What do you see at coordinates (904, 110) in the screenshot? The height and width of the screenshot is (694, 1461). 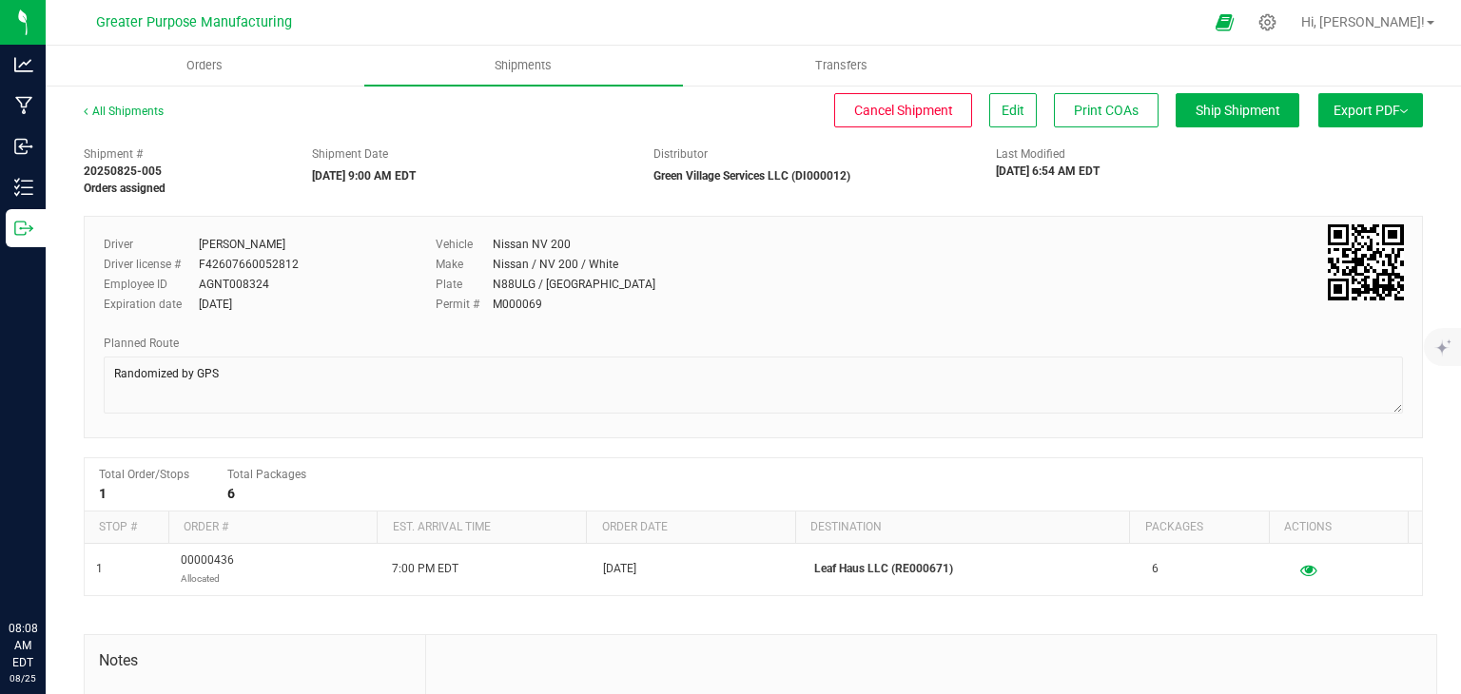 I see `span: Cancel Shipment` at bounding box center [904, 110].